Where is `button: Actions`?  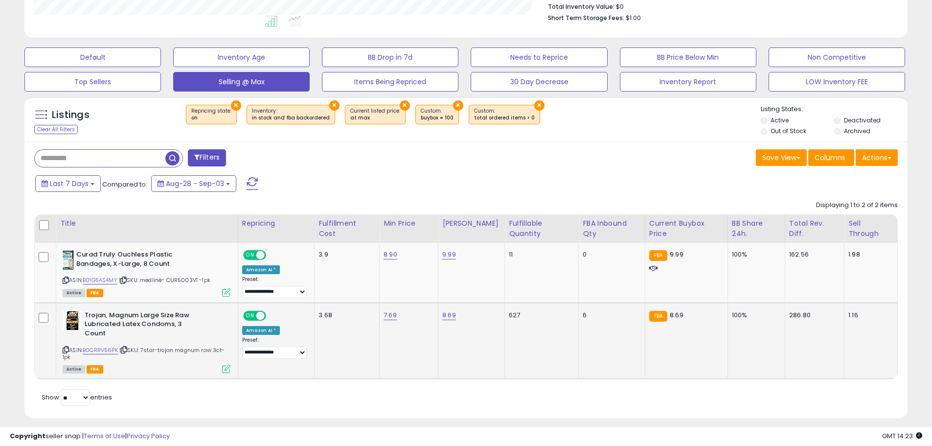 button: Actions is located at coordinates (877, 158).